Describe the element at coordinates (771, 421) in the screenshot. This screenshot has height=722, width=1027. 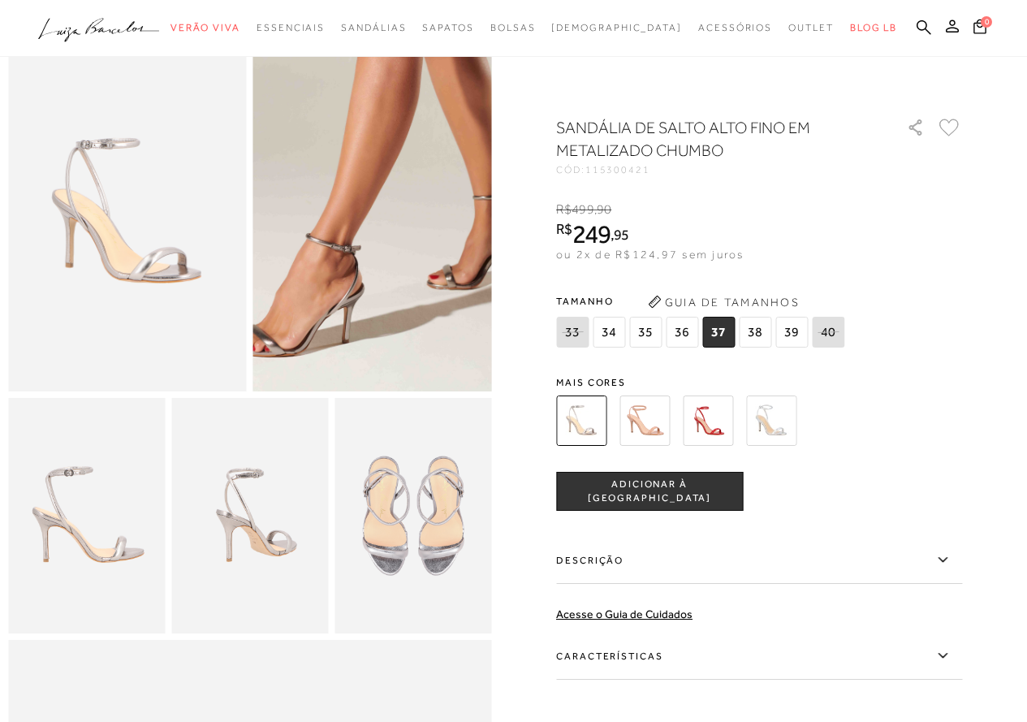
I see `img: SANDÁLIA SALTO ALTO METALIZADA PRATA` at that location.